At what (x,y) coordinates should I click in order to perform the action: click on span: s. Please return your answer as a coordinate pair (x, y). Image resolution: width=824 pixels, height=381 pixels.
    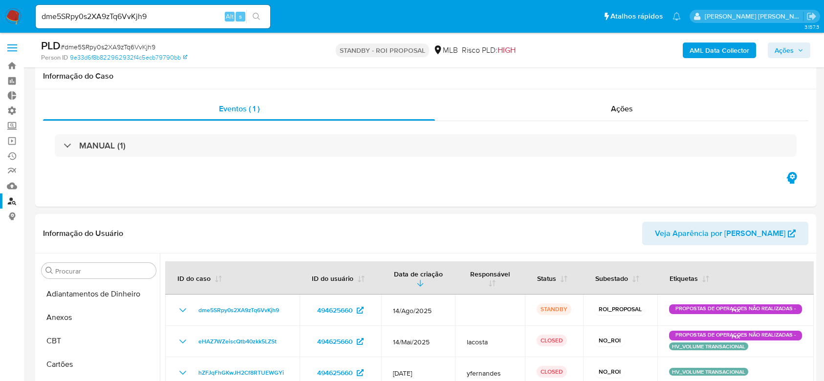
    Looking at the image, I should click on (241, 16).